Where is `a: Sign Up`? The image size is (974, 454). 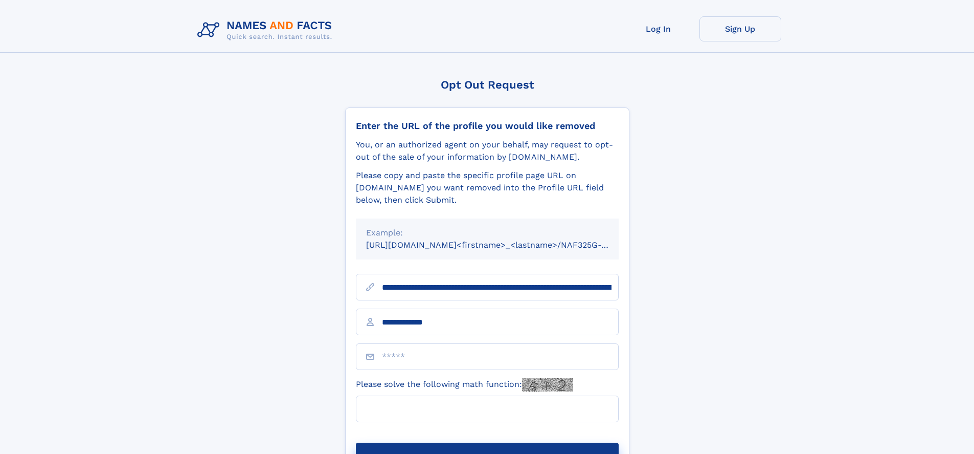 a: Sign Up is located at coordinates (740, 29).